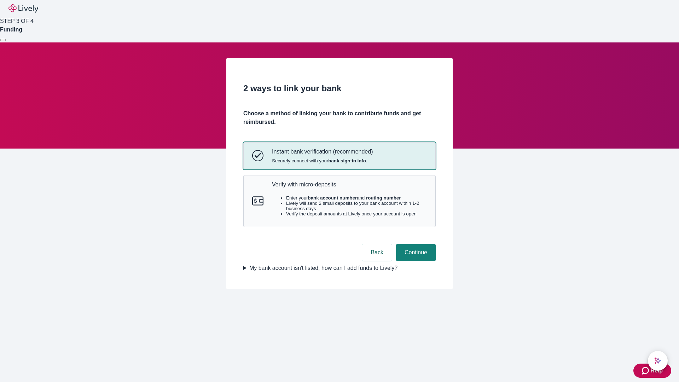  What do you see at coordinates (416, 253) in the screenshot?
I see `button: Continue` at bounding box center [416, 253].